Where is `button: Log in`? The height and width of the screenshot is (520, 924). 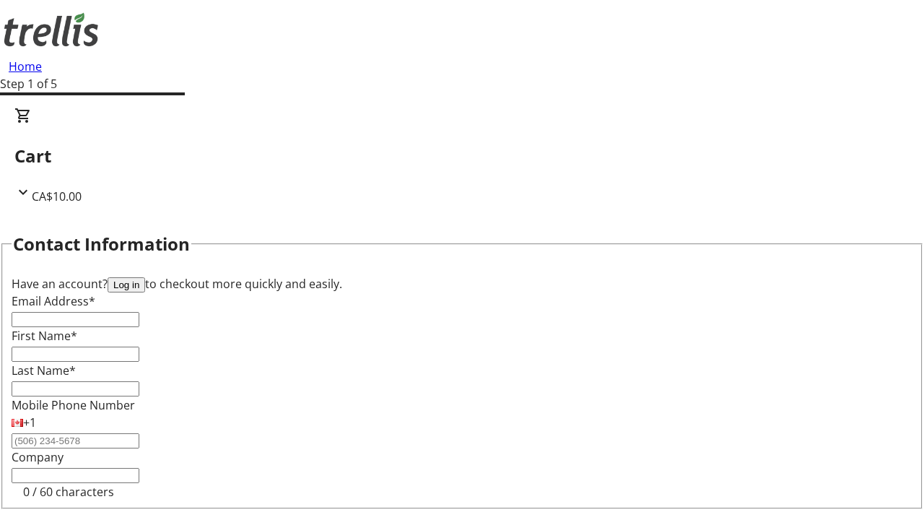
button: Log in is located at coordinates (126, 285).